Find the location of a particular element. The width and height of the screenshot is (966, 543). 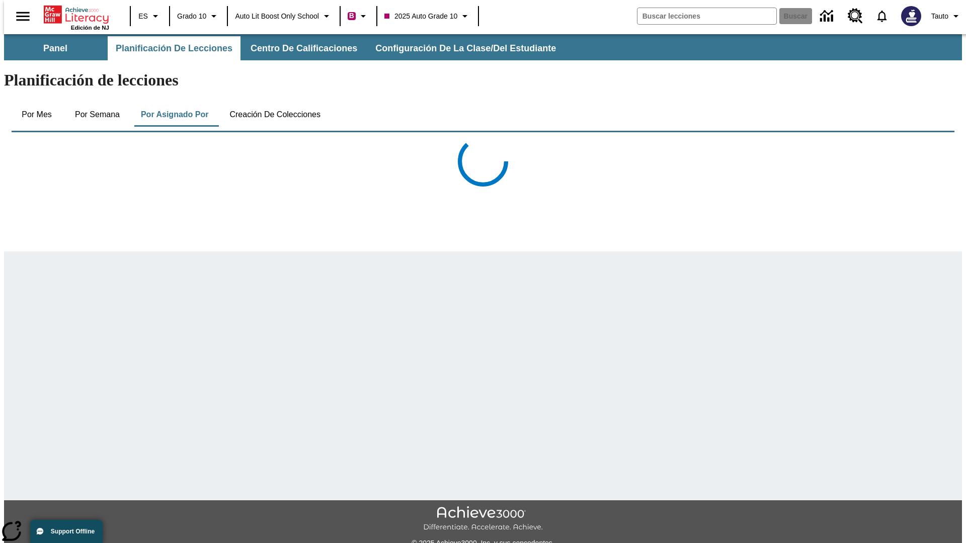

span: 2025 Auto Grade 10 is located at coordinates (421, 16).